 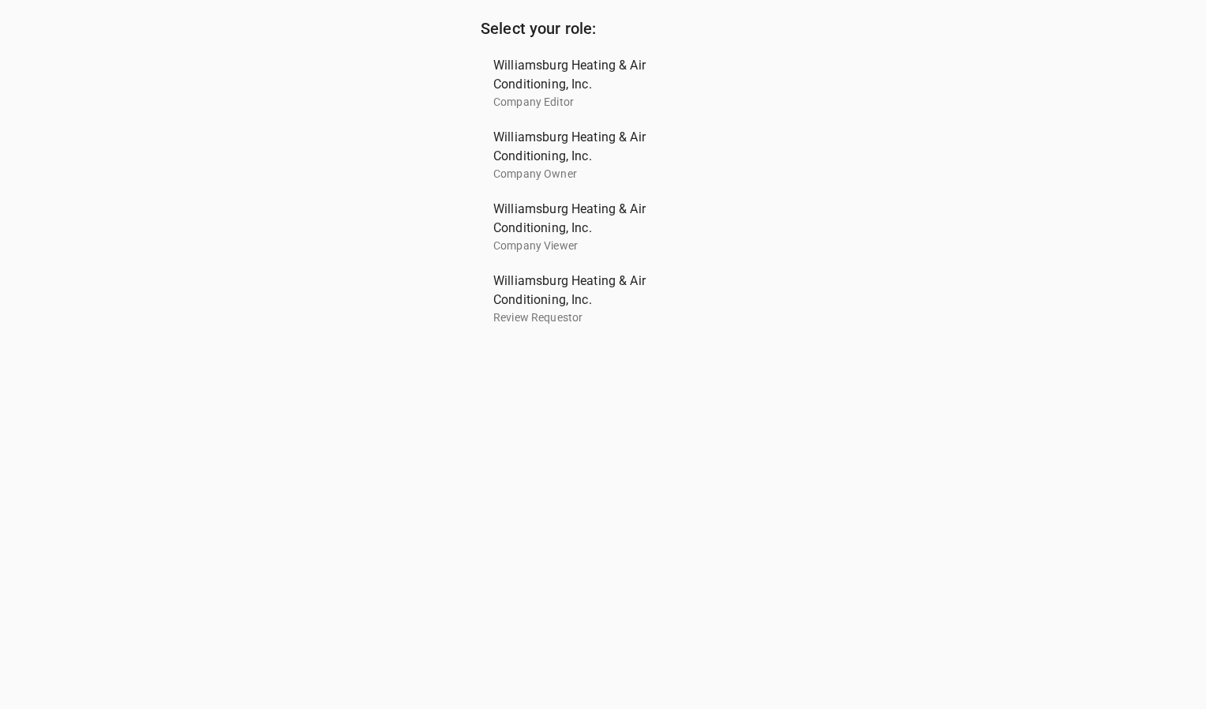 What do you see at coordinates (597, 245) in the screenshot?
I see `p: Company Viewer` at bounding box center [597, 245].